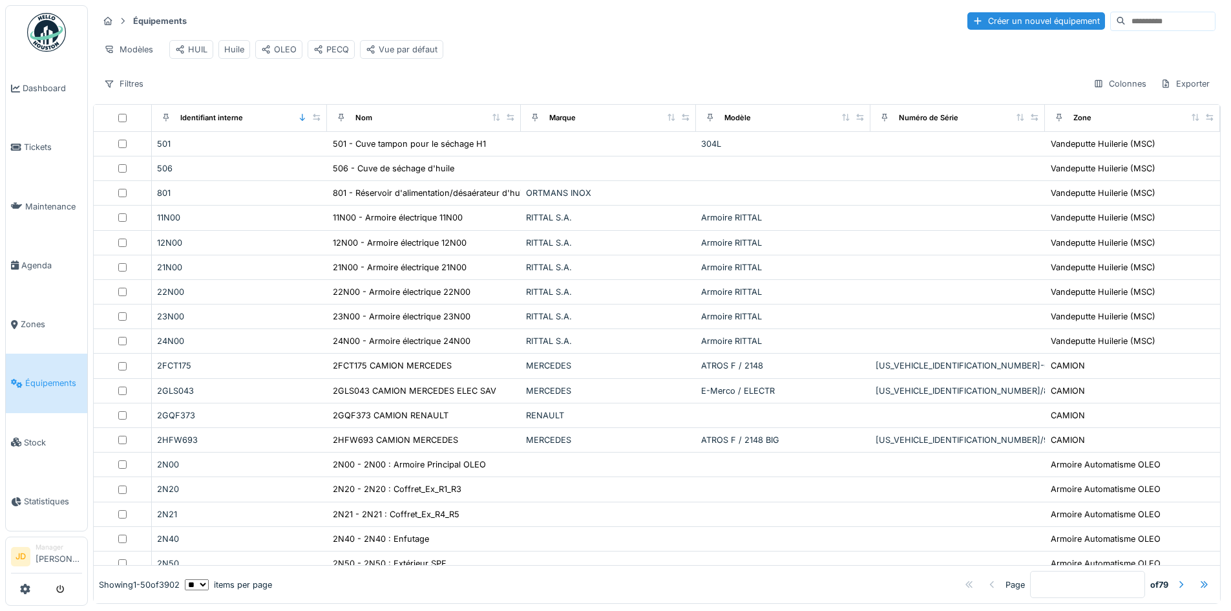  I want to click on div: 501, so click(239, 143).